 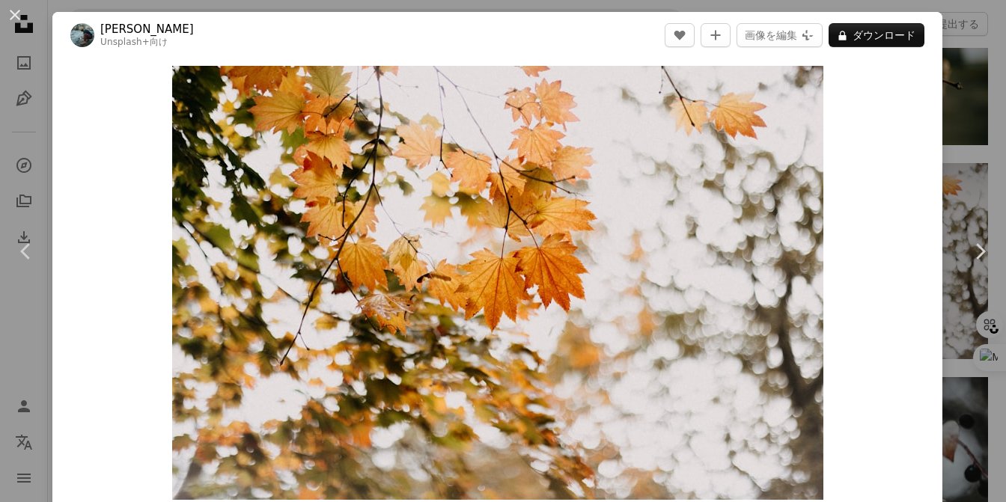 I want to click on button: コレクションに追加する, so click(x=716, y=35).